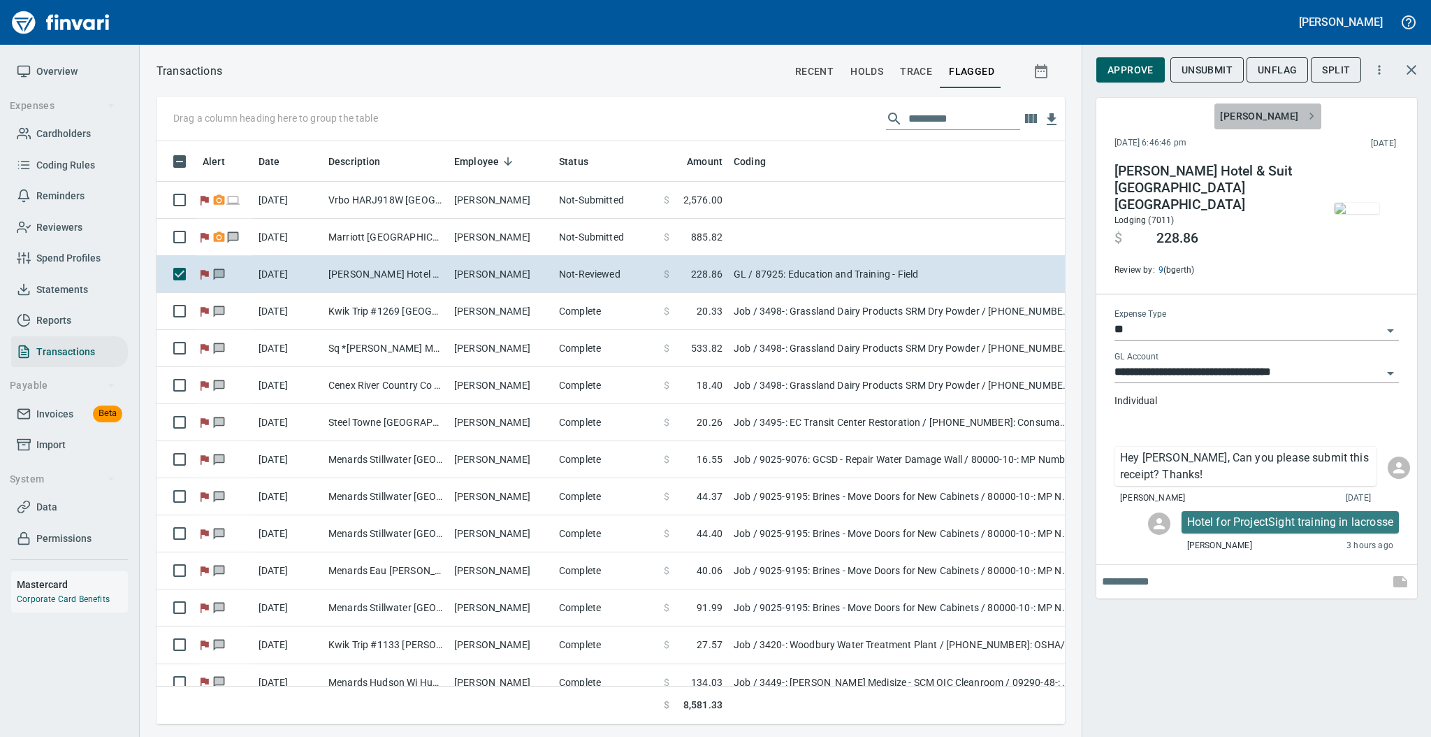 This screenshot has height=737, width=1431. What do you see at coordinates (69, 258) in the screenshot?
I see `a: Spend Profiles` at bounding box center [69, 258].